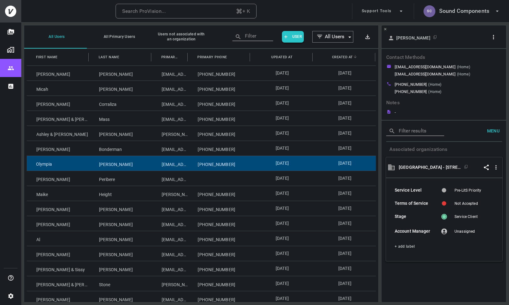 The image size is (509, 305). I want to click on div: Peribere, so click(121, 178).